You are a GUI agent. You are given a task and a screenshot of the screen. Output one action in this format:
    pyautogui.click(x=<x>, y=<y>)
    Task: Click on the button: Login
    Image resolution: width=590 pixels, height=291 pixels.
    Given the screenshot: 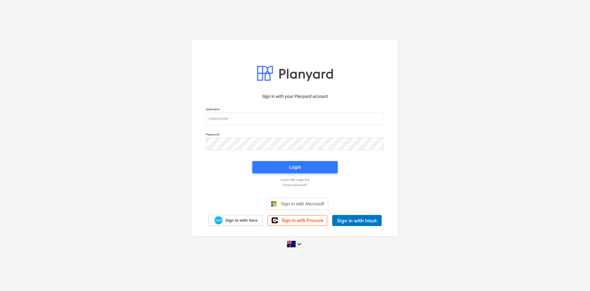 What is the action you would take?
    pyautogui.click(x=295, y=167)
    